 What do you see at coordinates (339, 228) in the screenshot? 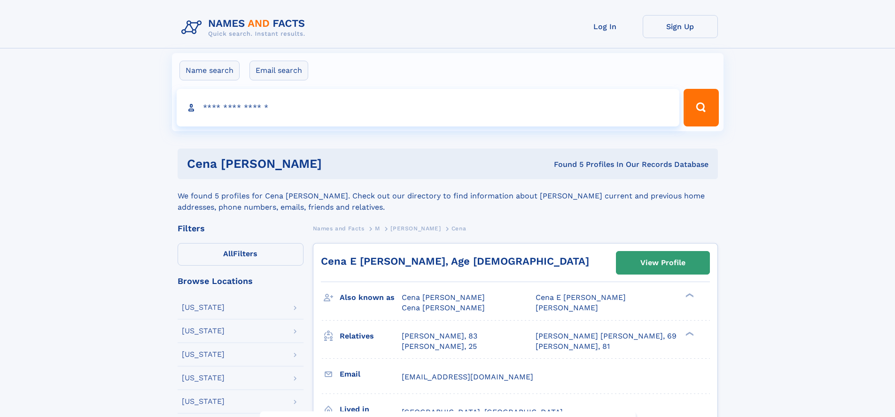
I see `a: Names and Facts` at bounding box center [339, 228].